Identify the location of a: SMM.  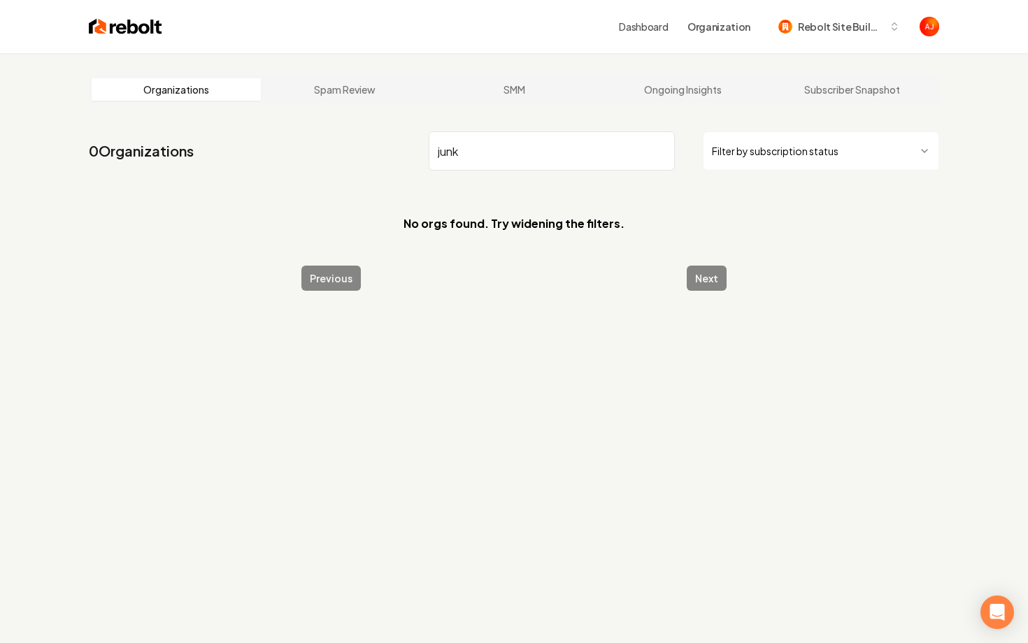
(514, 90).